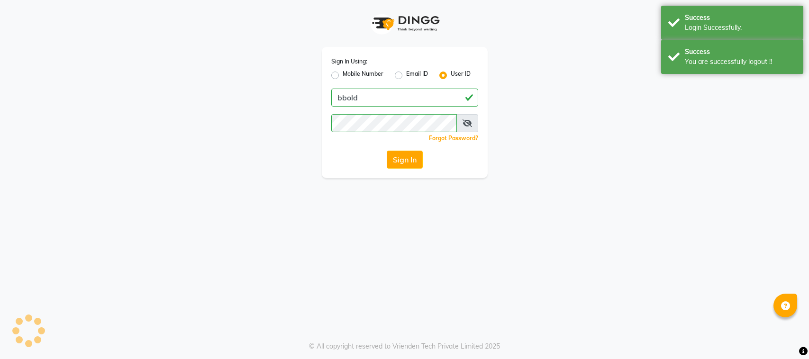 The height and width of the screenshot is (359, 809). What do you see at coordinates (461, 75) in the screenshot?
I see `label: User ID` at bounding box center [461, 75].